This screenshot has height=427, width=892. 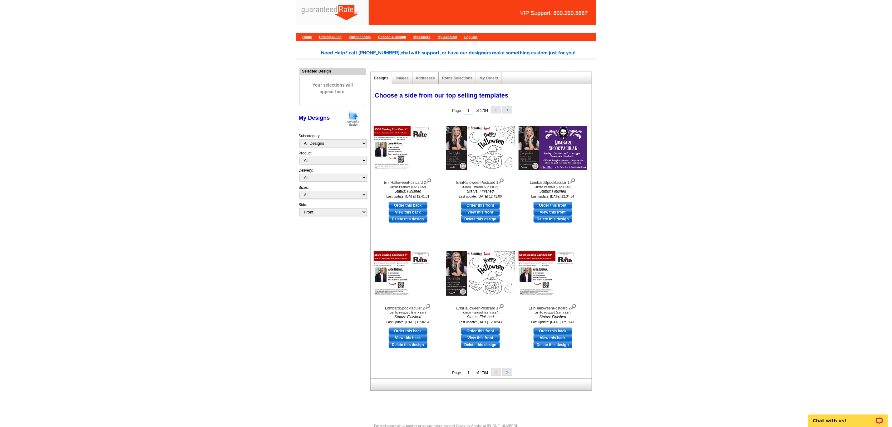 I want to click on a: Home, so click(x=307, y=37).